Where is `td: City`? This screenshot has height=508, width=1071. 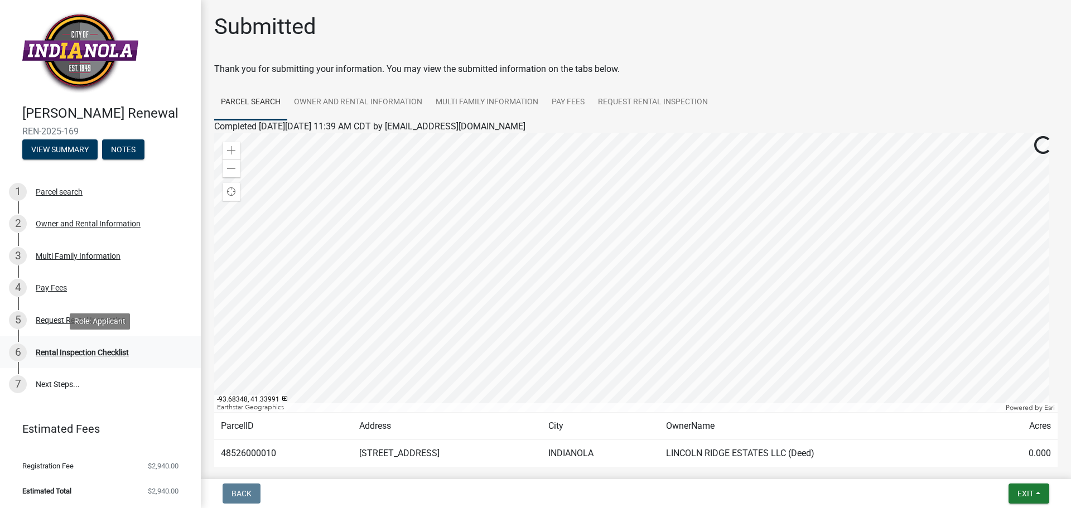 td: City is located at coordinates (601, 426).